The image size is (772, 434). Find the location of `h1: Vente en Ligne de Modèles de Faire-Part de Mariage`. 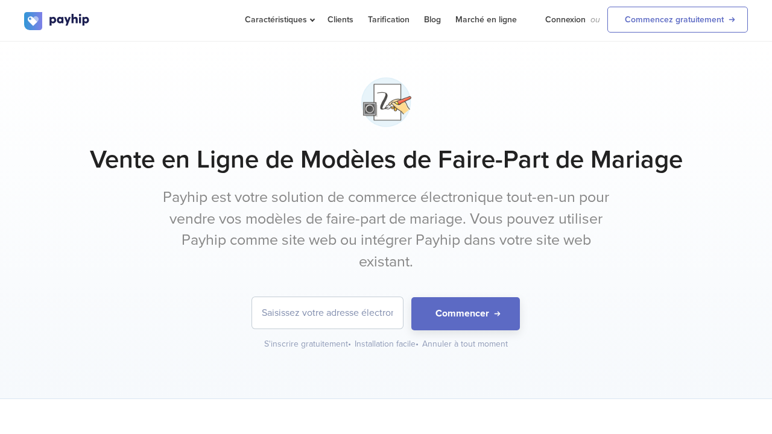

h1: Vente en Ligne de Modèles de Faire-Part de Mariage is located at coordinates (386, 160).